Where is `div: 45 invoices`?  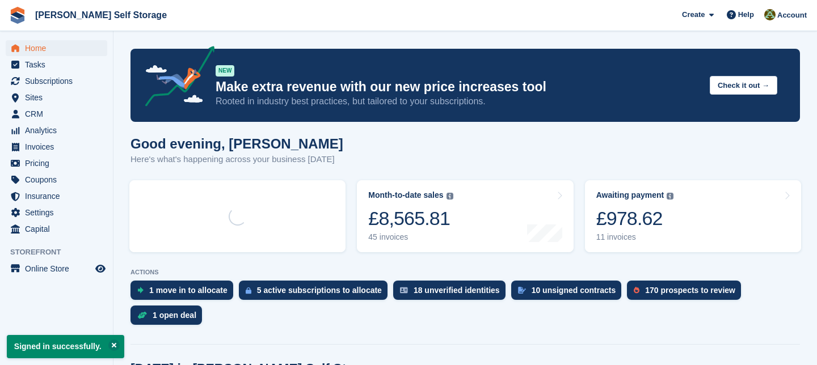
div: 45 invoices is located at coordinates (410, 237).